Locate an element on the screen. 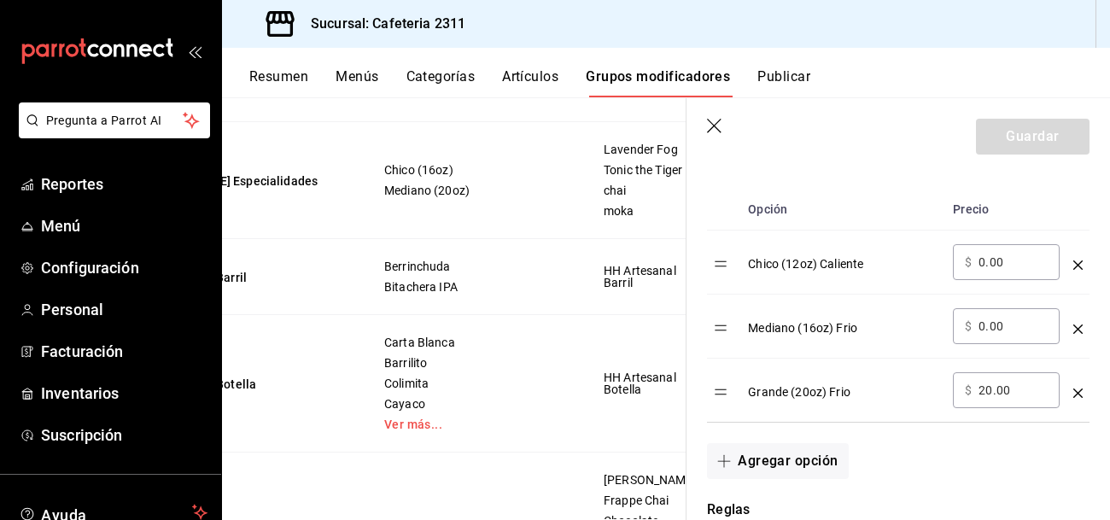 The image size is (1110, 520). th: Precio is located at coordinates (1006, 209).